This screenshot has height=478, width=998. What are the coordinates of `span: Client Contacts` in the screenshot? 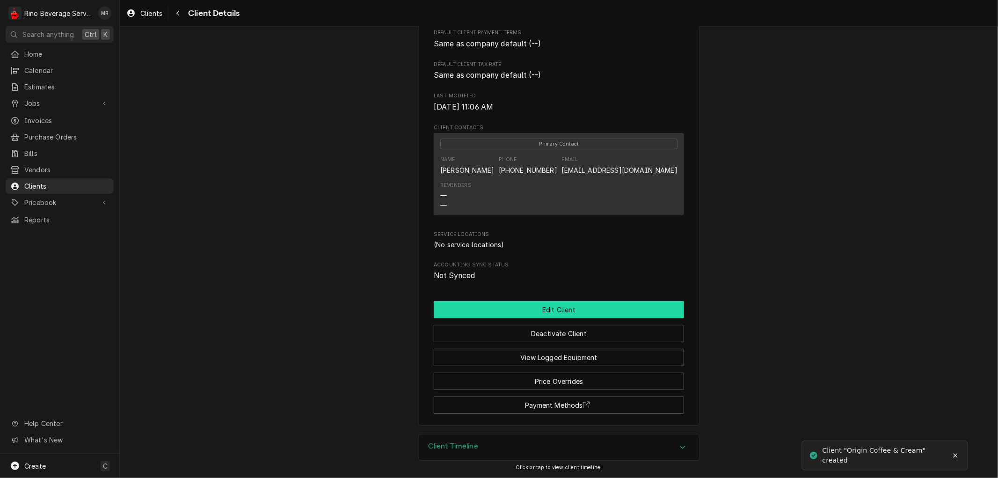 It's located at (559, 128).